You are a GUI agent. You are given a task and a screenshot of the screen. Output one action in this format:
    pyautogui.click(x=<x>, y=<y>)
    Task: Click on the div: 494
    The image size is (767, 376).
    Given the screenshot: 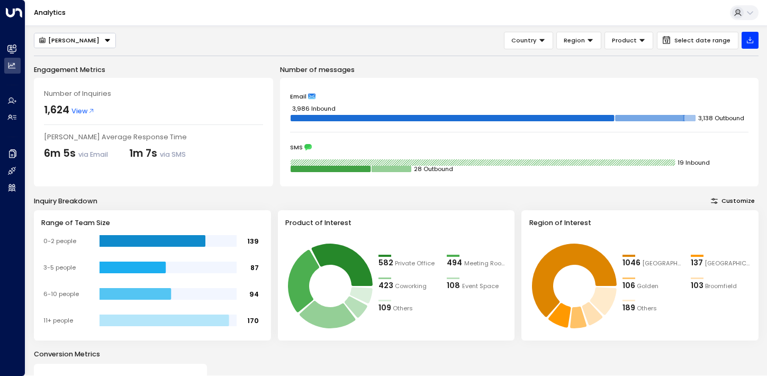 What is the action you would take?
    pyautogui.click(x=454, y=263)
    